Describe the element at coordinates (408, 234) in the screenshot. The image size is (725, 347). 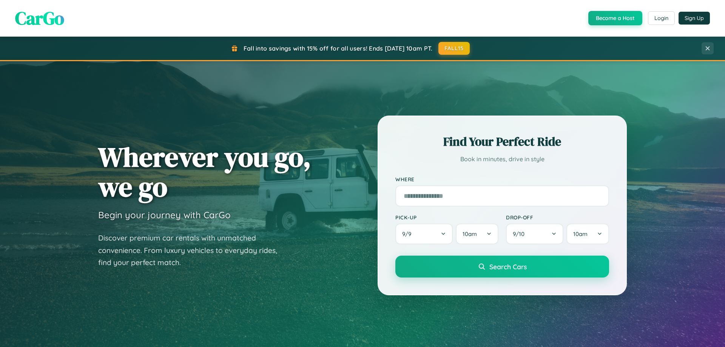
I see `span: 9 / 9` at that location.